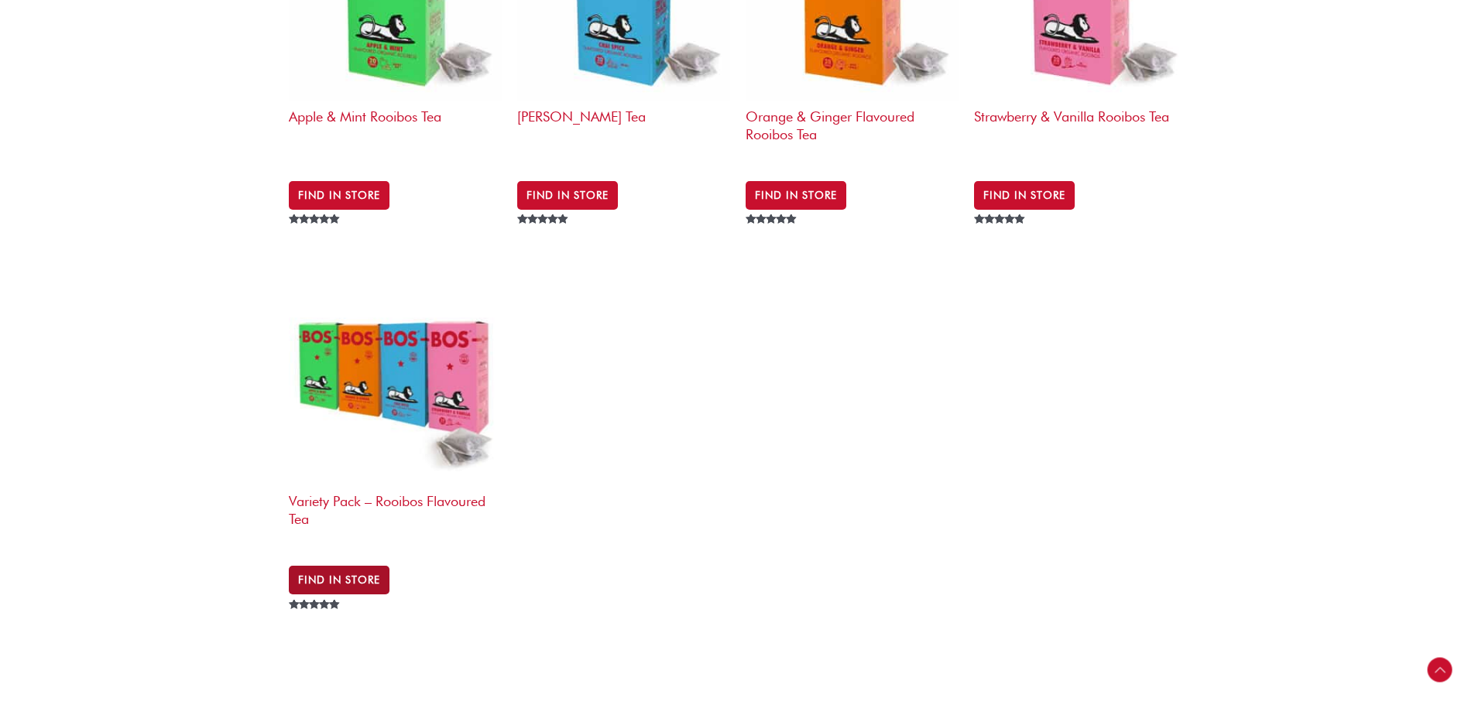 The height and width of the screenshot is (705, 1475). I want to click on h2: Orange & Ginger Flavoured Rooibos Tea, so click(852, 130).